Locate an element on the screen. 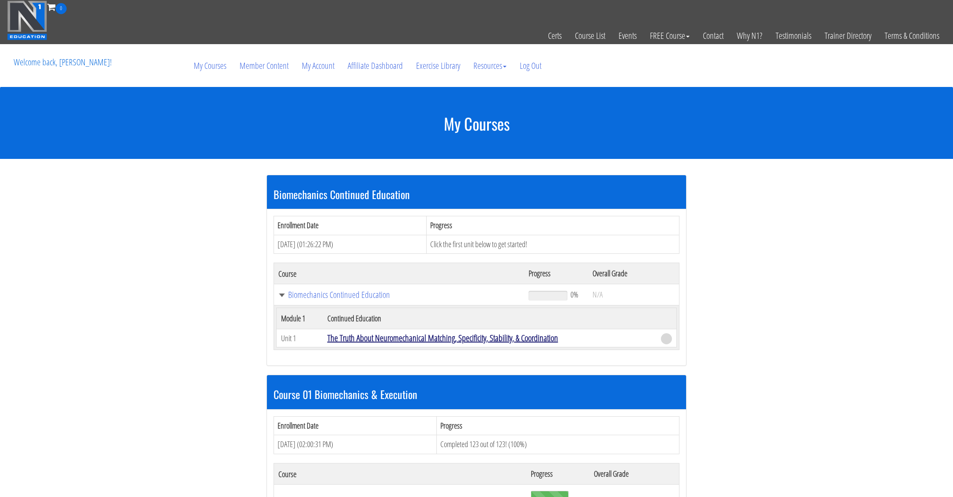  a: Trainer Directory is located at coordinates (848, 36).